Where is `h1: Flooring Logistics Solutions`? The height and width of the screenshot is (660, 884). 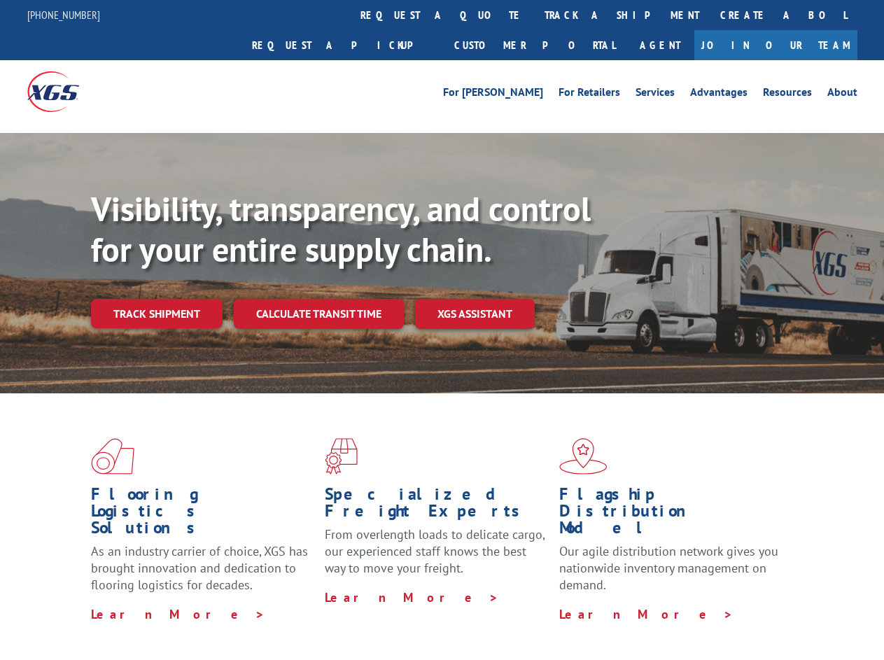 h1: Flooring Logistics Solutions is located at coordinates (202, 514).